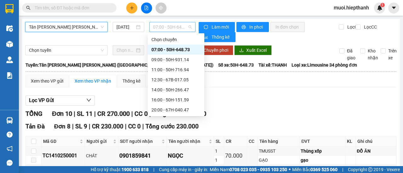 The image size is (403, 173). Describe the element at coordinates (9, 9) in the screenshot. I see `img: logo-vxr` at that location.